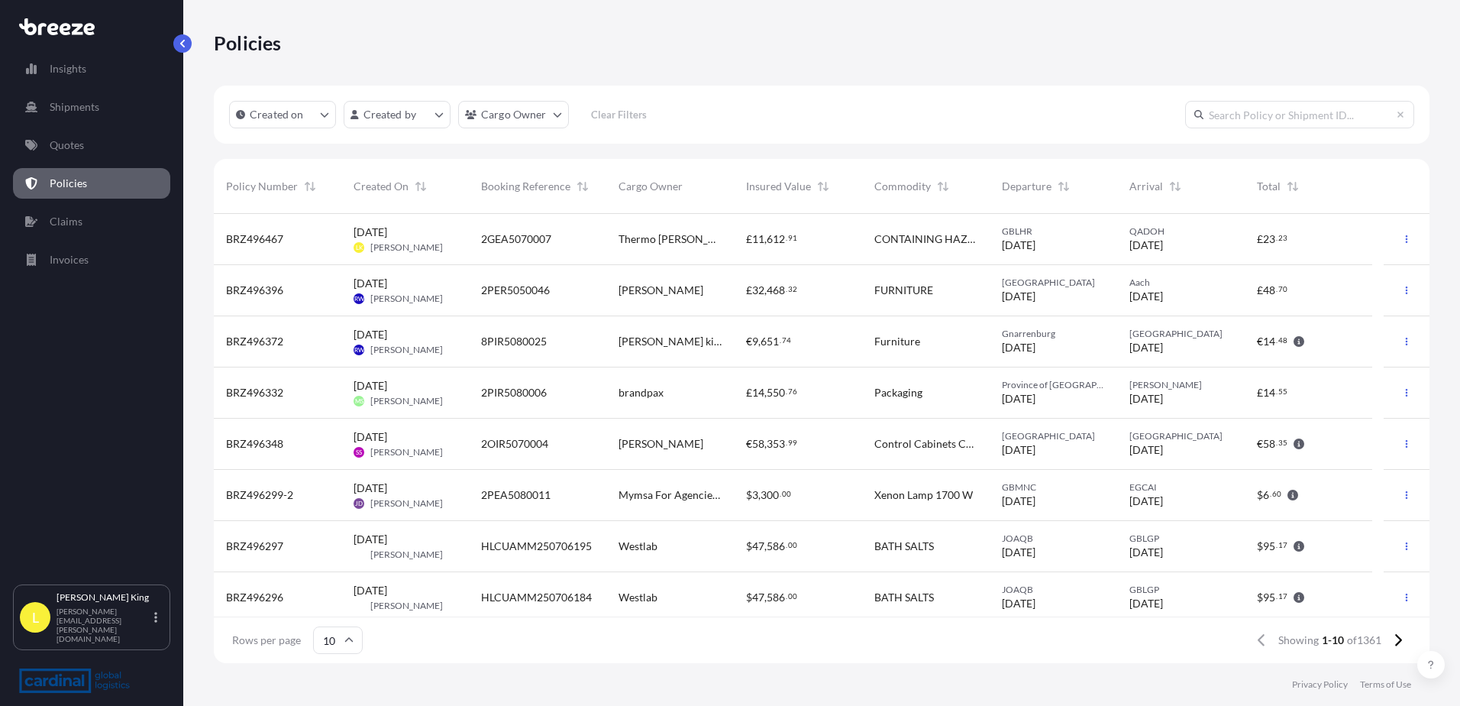 The width and height of the screenshot is (1460, 706). I want to click on span: 17, so click(1283, 544).